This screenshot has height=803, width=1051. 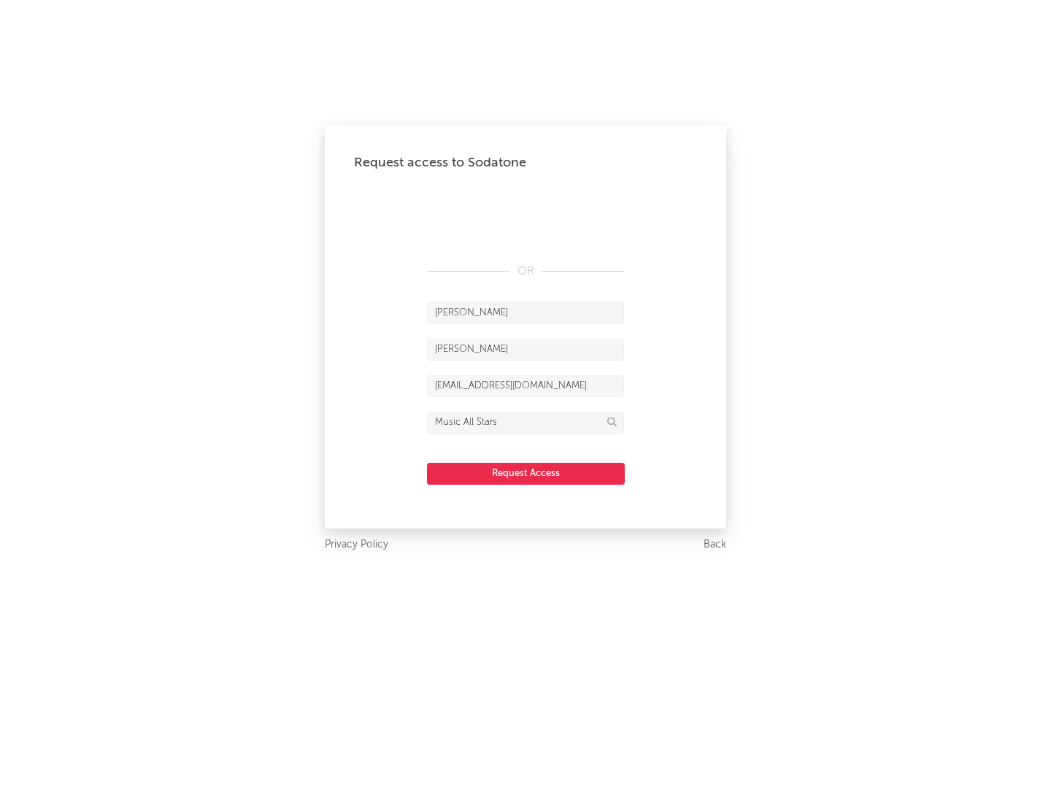 I want to click on a: Privacy Policy, so click(x=356, y=545).